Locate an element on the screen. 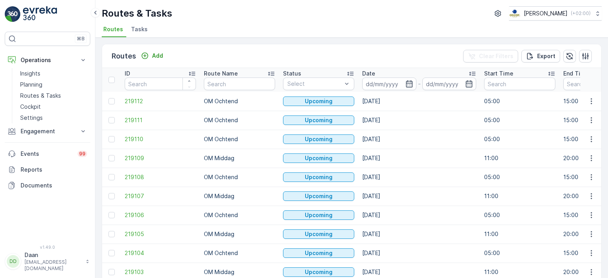  p: Settings is located at coordinates (31, 118).